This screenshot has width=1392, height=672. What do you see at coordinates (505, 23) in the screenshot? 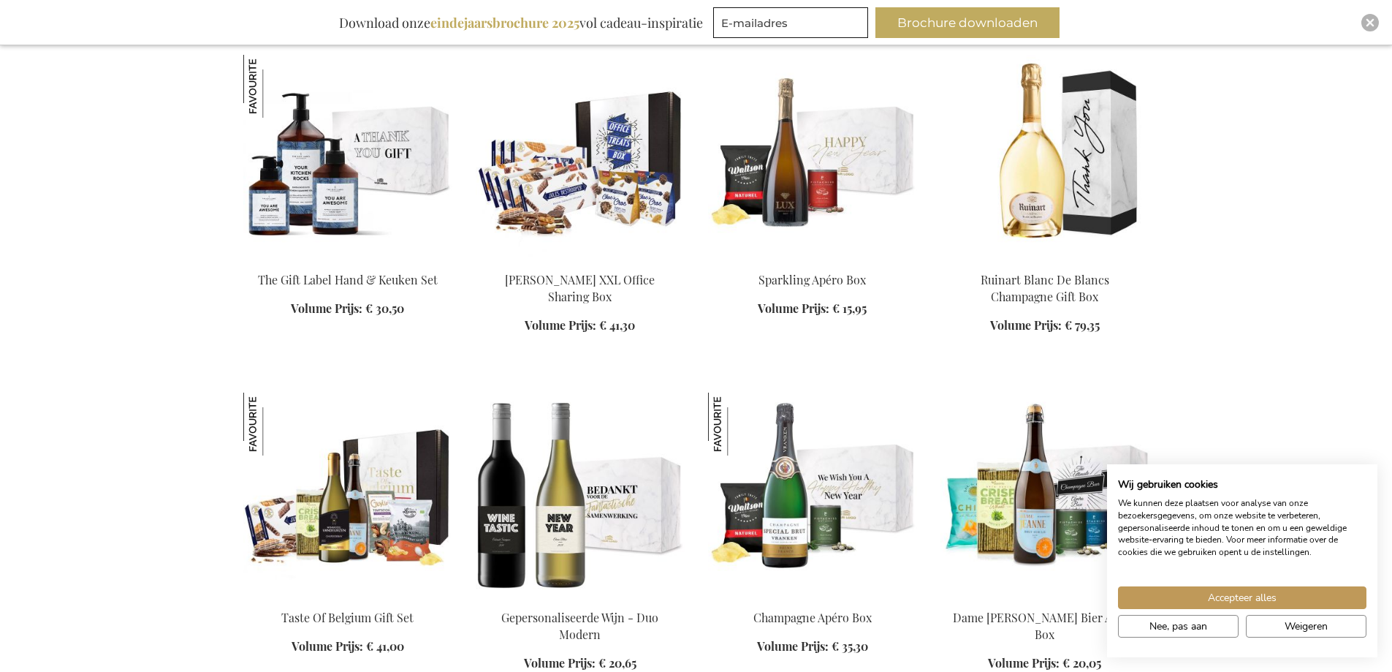
I see `b: eindejaarsbrochure 2025` at bounding box center [505, 23].